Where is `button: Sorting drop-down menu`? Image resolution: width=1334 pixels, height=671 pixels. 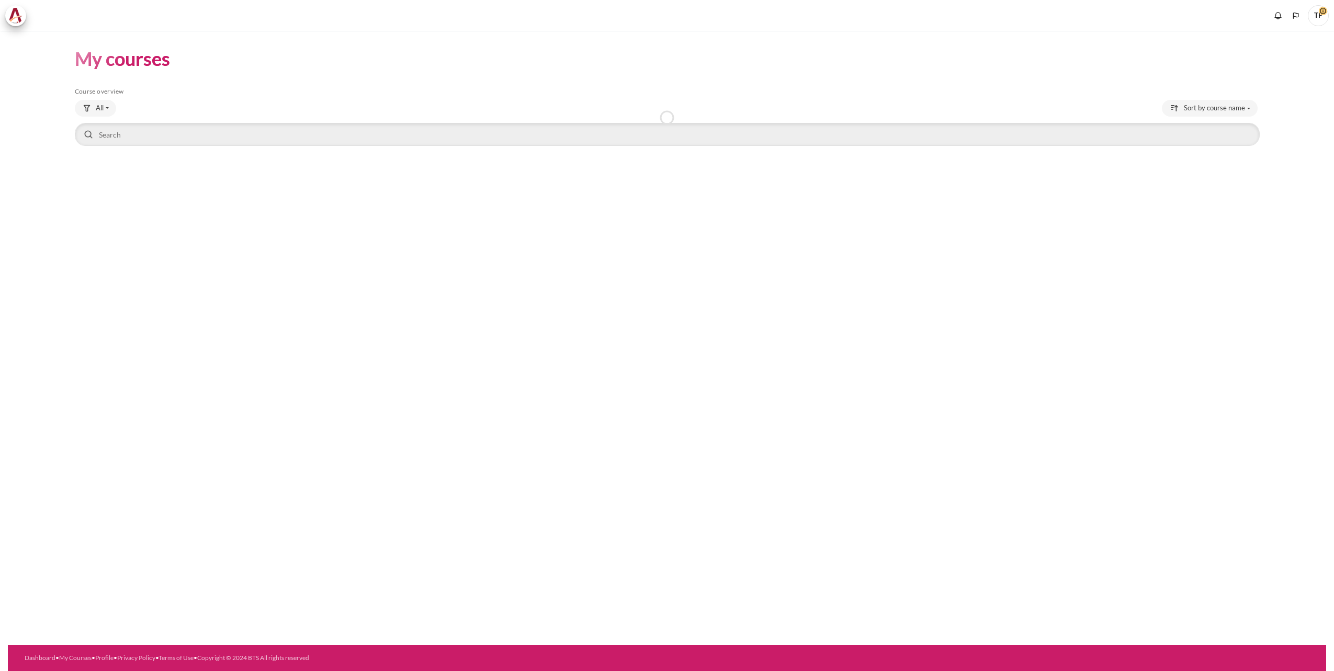 button: Sorting drop-down menu is located at coordinates (1210, 108).